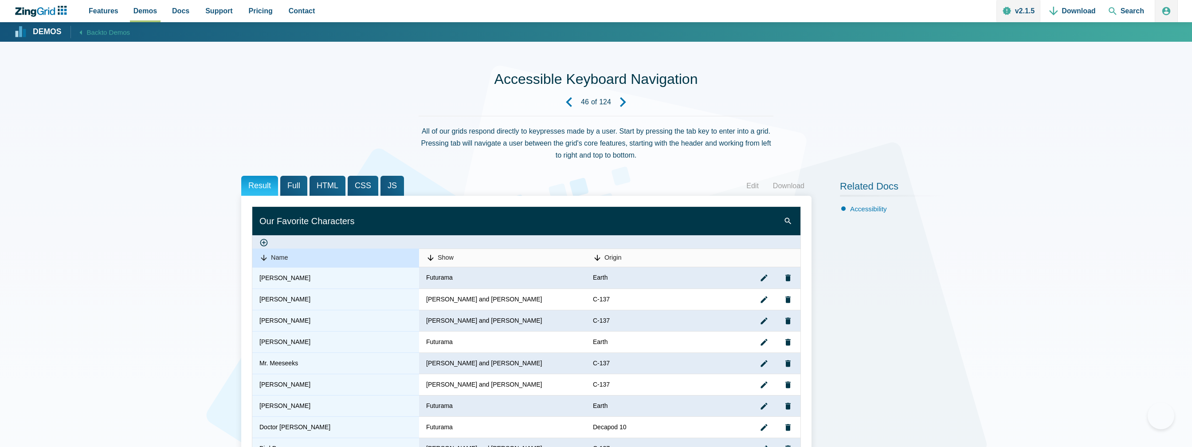 This screenshot has width=1192, height=447. What do you see at coordinates (868, 208) in the screenshot?
I see `a: Accessibility` at bounding box center [868, 208].